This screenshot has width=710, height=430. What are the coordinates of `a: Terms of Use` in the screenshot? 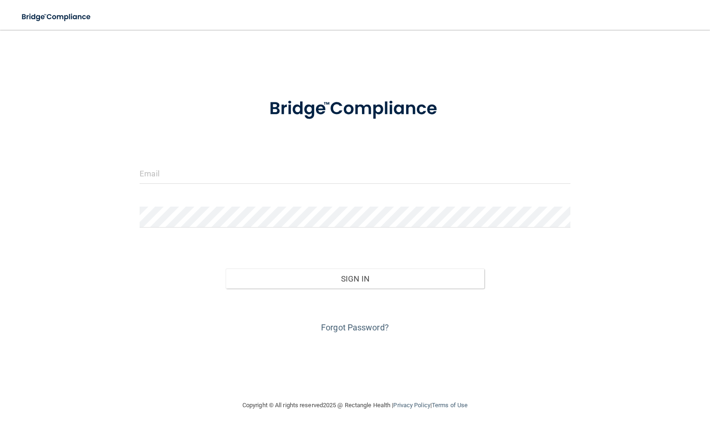 It's located at (449, 405).